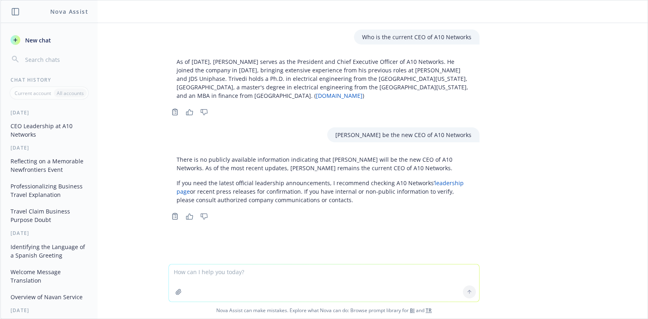 The image size is (648, 319). I want to click on p: Current account, so click(33, 93).